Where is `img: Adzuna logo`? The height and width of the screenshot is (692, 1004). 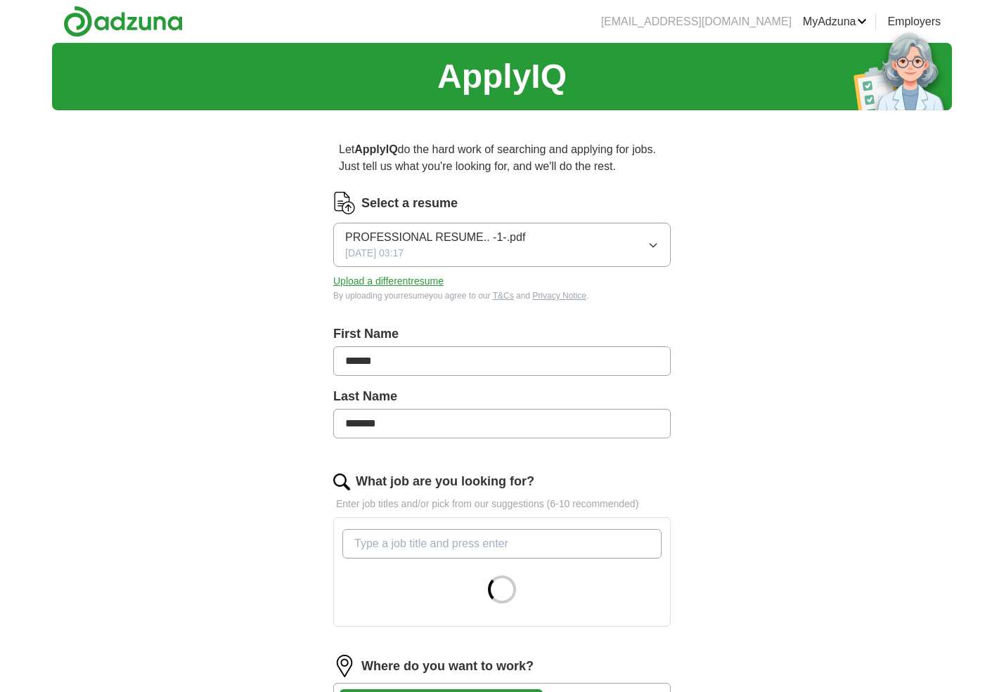
img: Adzuna logo is located at coordinates (123, 21).